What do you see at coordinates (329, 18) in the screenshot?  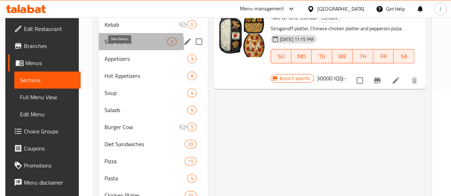 I see `span: Combos` at bounding box center [329, 18].